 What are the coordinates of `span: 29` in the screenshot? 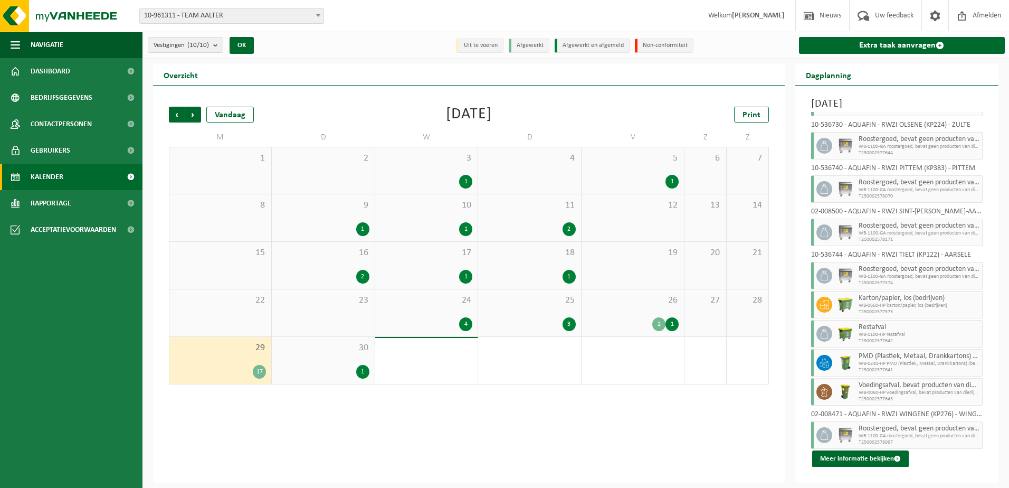 It's located at (220, 348).